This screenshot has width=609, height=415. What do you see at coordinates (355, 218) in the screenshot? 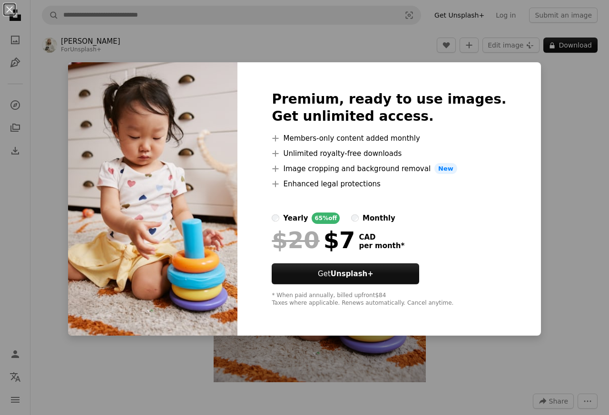
I see `input: monthly` at bounding box center [355, 218].